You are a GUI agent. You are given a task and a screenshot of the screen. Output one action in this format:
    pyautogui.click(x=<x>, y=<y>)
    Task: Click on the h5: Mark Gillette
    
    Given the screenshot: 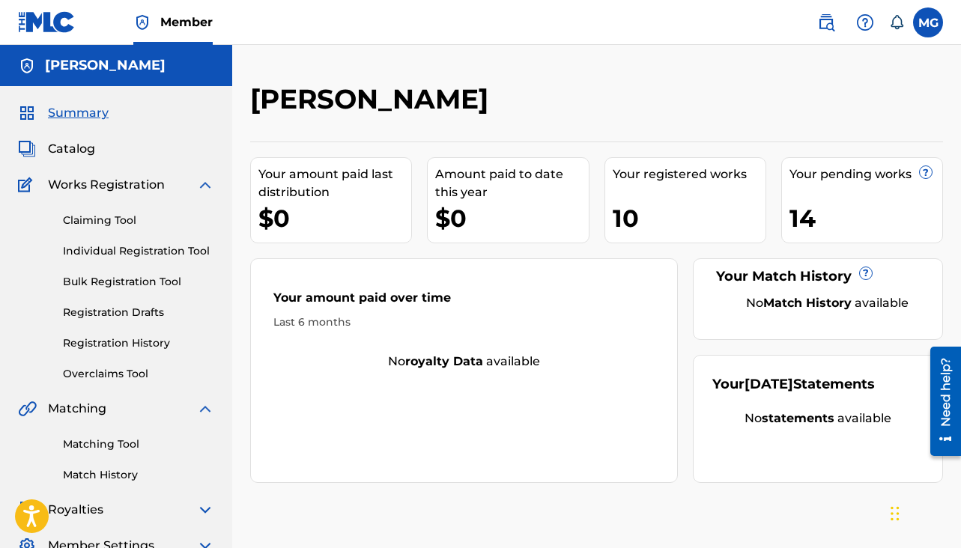 What is the action you would take?
    pyautogui.click(x=105, y=65)
    